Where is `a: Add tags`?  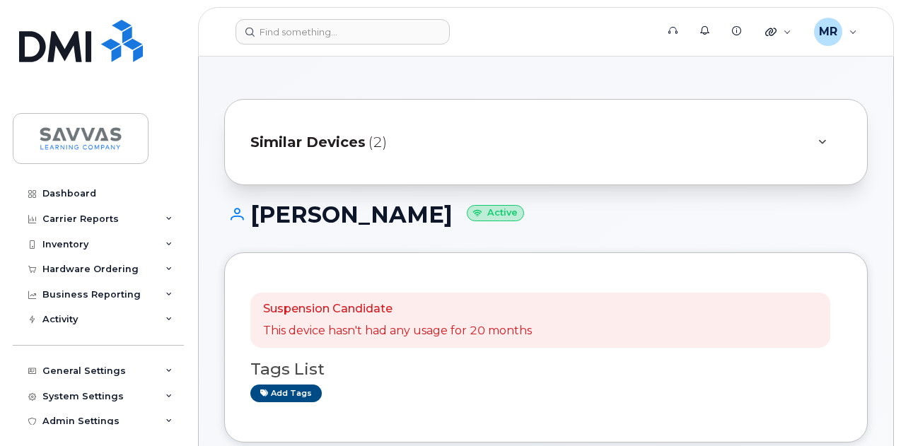 a: Add tags is located at coordinates (286, 393).